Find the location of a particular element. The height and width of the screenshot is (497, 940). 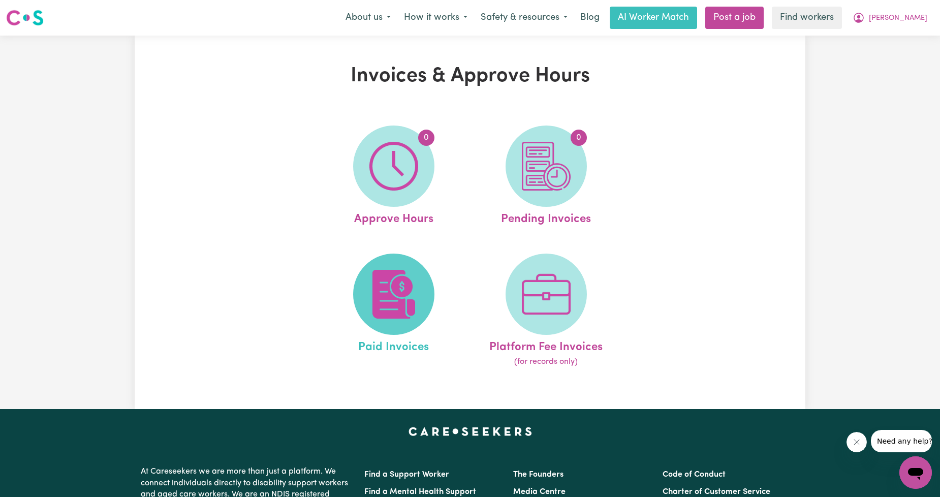

span: Approve Hours is located at coordinates (394, 217).